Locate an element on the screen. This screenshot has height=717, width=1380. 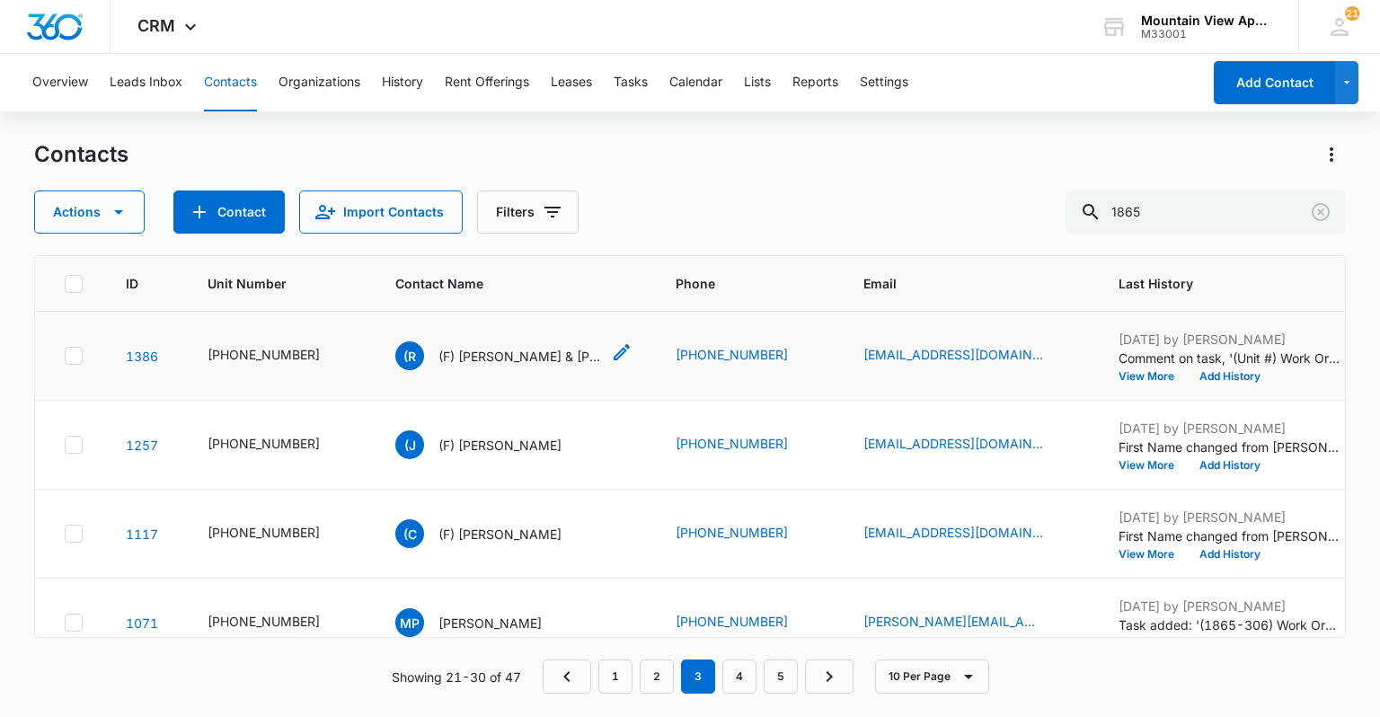
button: Clear is located at coordinates (1321, 212).